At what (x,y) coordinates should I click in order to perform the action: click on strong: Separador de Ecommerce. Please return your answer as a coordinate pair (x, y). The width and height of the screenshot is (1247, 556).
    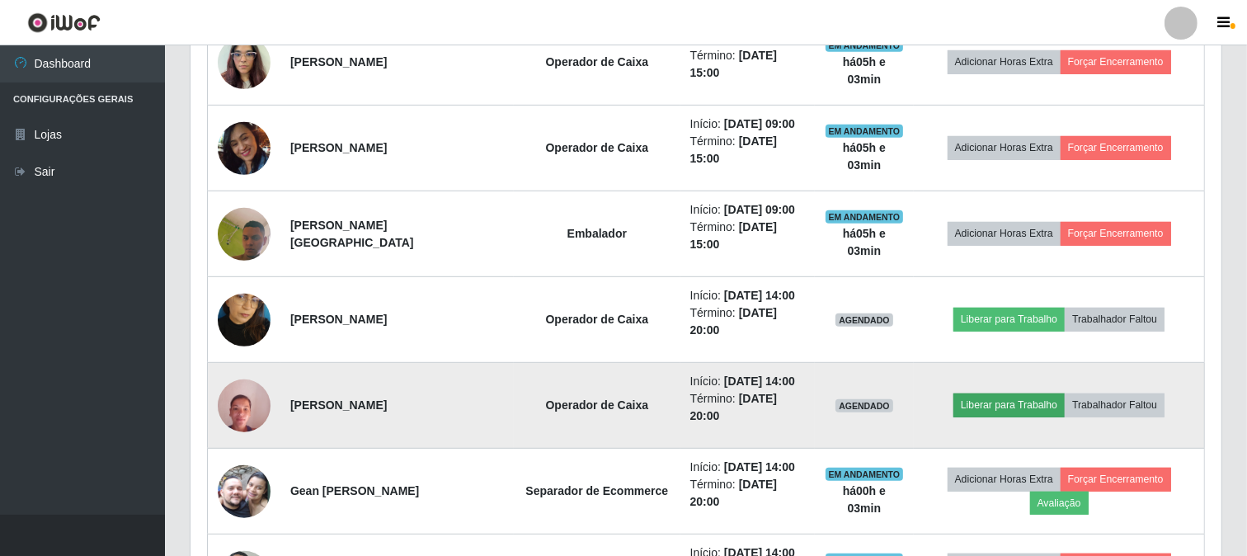
    Looking at the image, I should click on (596, 491).